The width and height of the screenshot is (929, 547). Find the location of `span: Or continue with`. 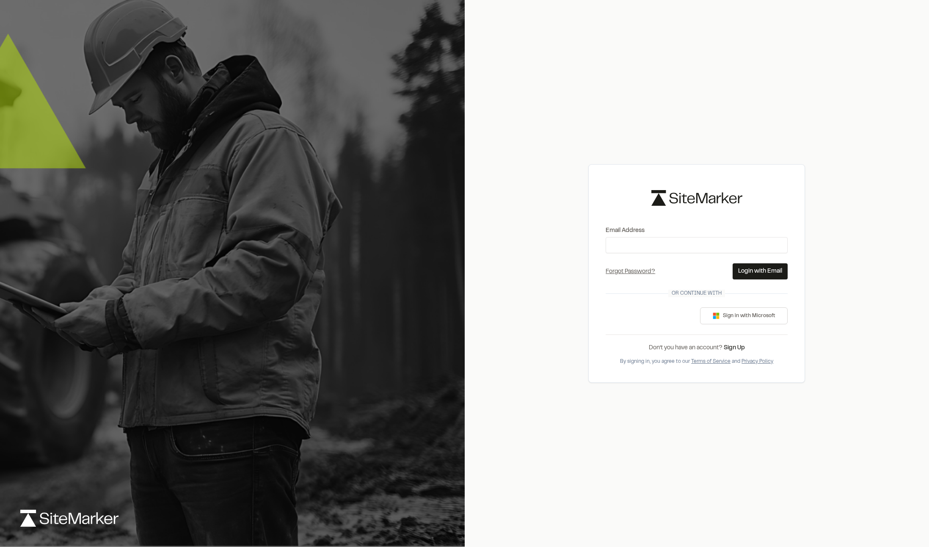

span: Or continue with is located at coordinates (697, 293).